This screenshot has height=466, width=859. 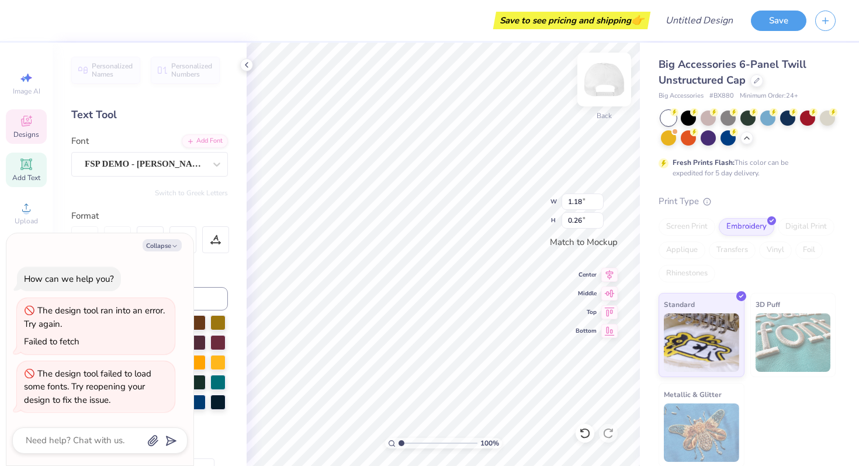 What do you see at coordinates (686, 273) in the screenshot?
I see `div: Rhinestones` at bounding box center [686, 273].